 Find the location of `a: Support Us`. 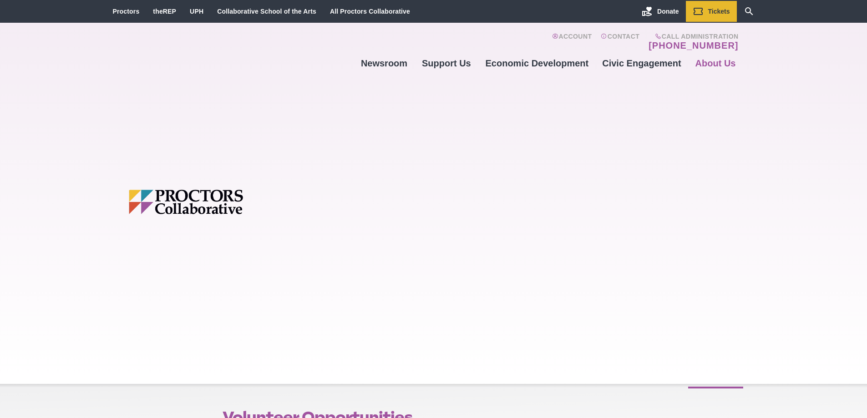

a: Support Us is located at coordinates (446, 63).